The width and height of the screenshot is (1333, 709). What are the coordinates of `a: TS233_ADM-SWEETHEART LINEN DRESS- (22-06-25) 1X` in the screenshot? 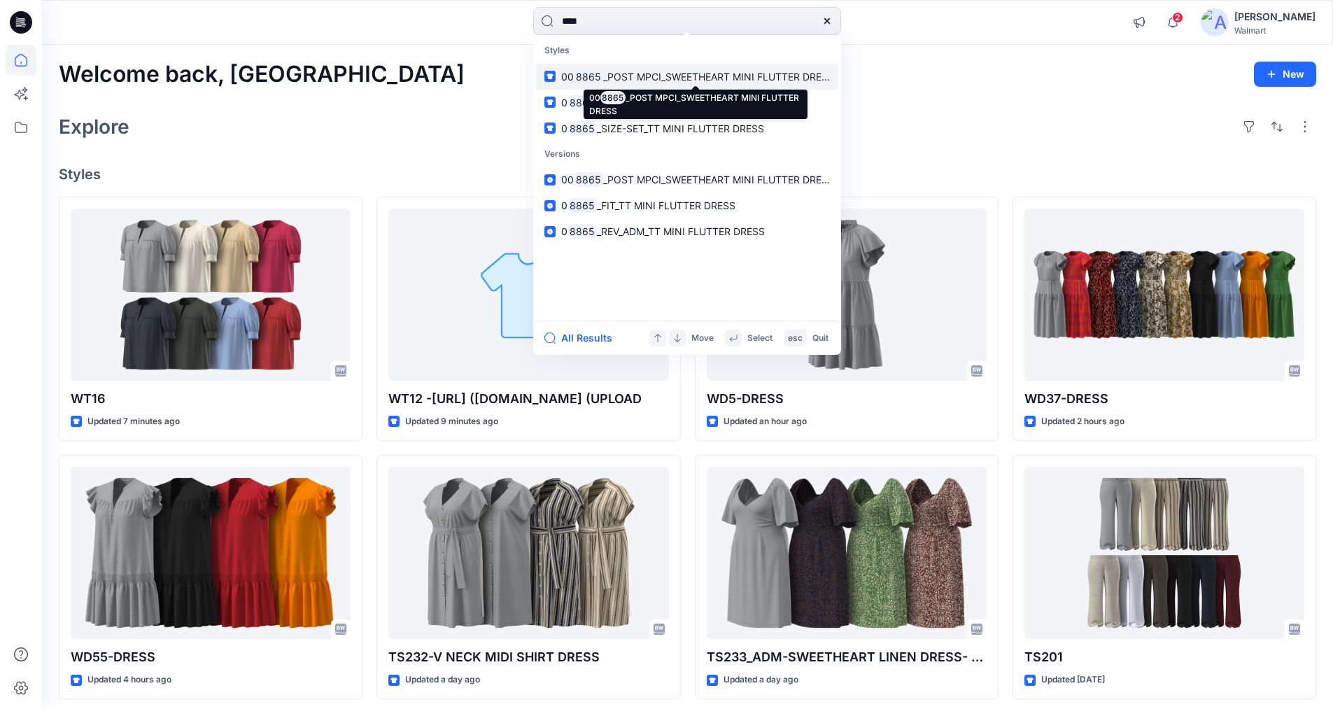 It's located at (847, 553).